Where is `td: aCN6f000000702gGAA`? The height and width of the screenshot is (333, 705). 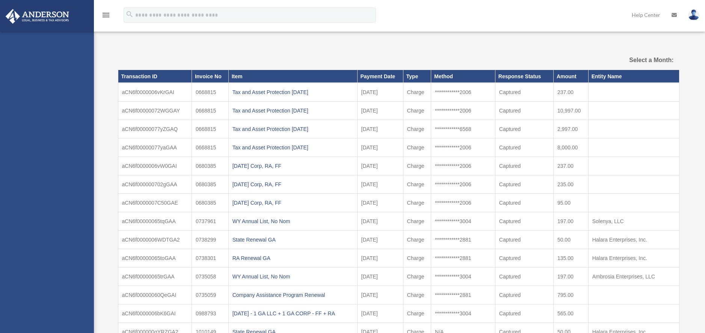
td: aCN6f000000702gGAA is located at coordinates (155, 184).